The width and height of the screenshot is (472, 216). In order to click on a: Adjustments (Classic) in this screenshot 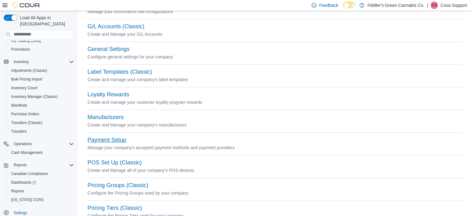, I will do `click(29, 70)`.